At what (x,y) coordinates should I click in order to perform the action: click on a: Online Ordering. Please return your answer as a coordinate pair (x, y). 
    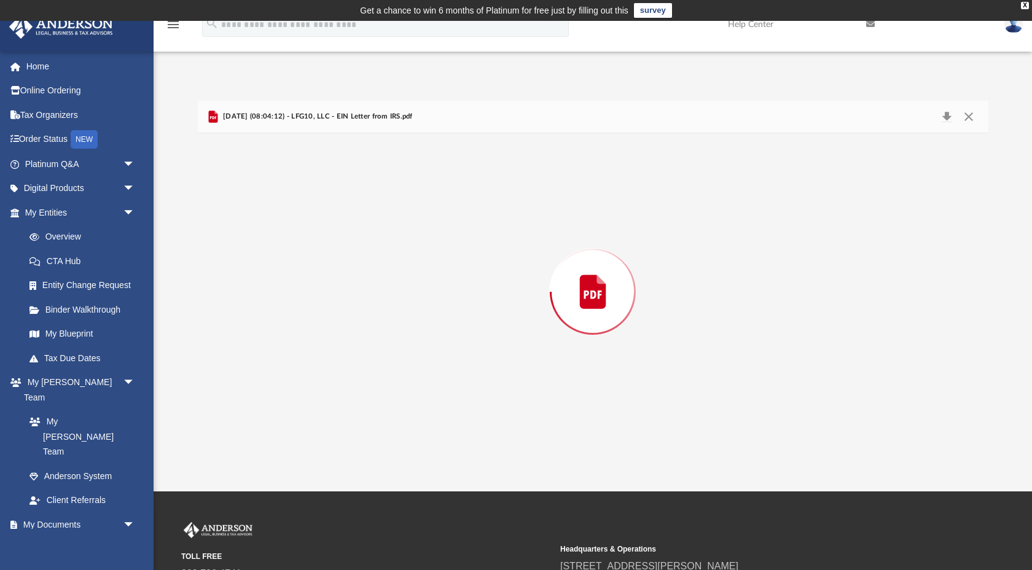
    Looking at the image, I should click on (81, 91).